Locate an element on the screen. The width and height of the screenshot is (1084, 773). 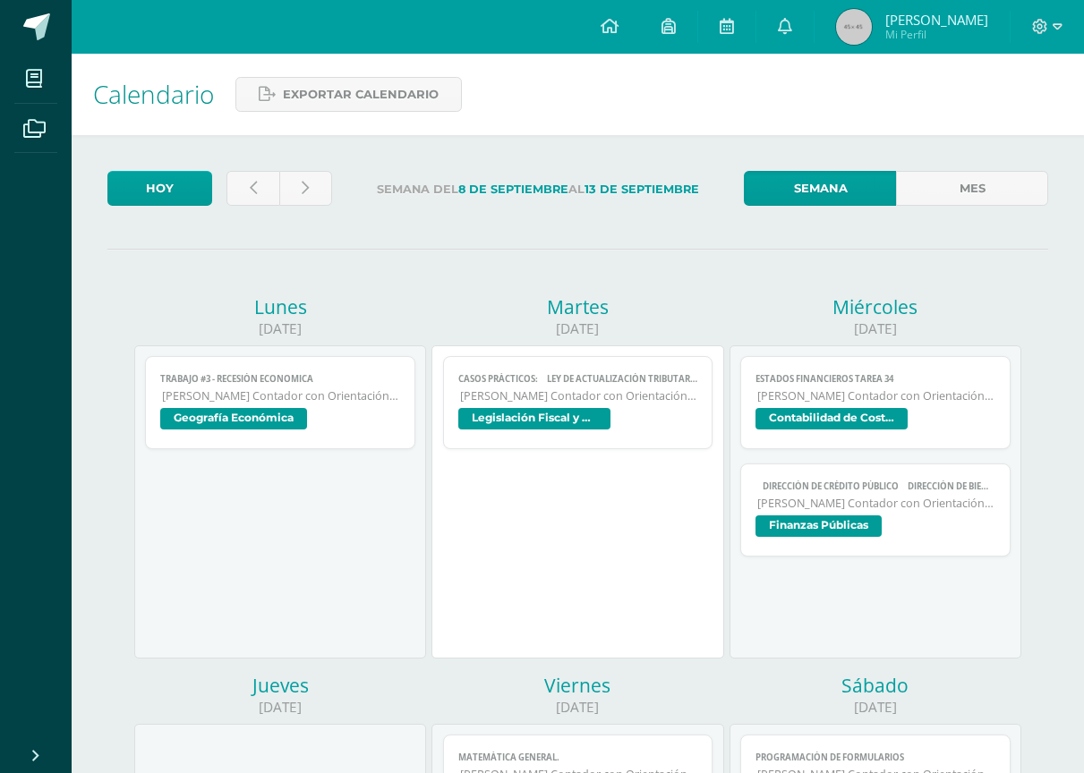
span:  Dirección de crédito público  Dirección de bienes del Estado.  Dirección de adquisiciones del... is located at coordinates (875, 486).